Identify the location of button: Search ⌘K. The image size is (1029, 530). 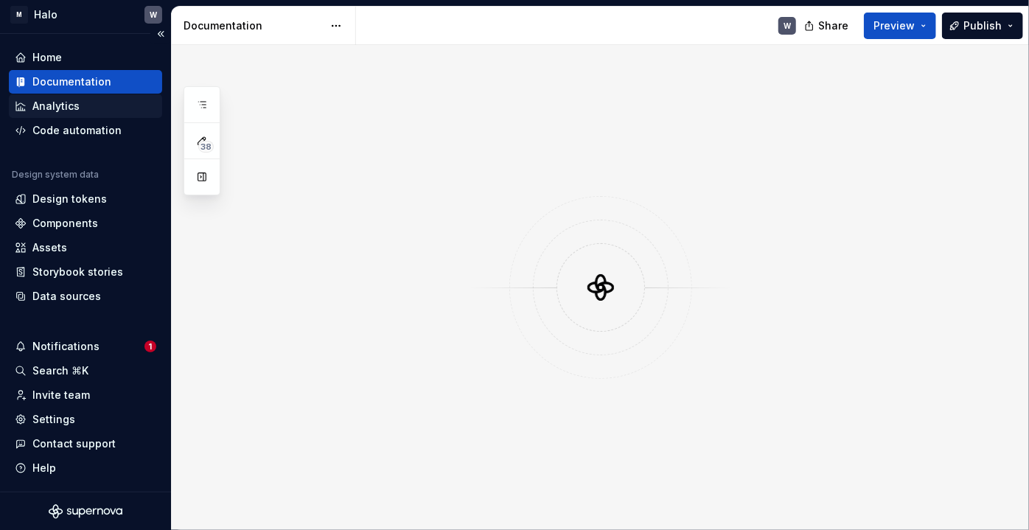
(86, 371).